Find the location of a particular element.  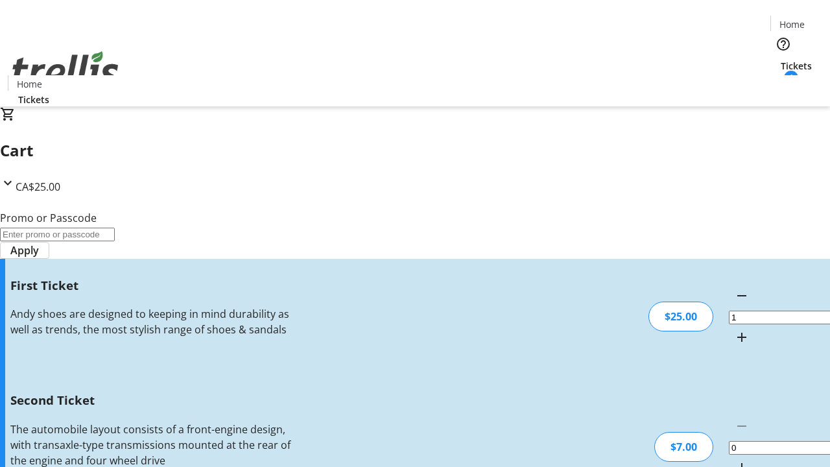

span: CA$25.00 is located at coordinates (38, 187).